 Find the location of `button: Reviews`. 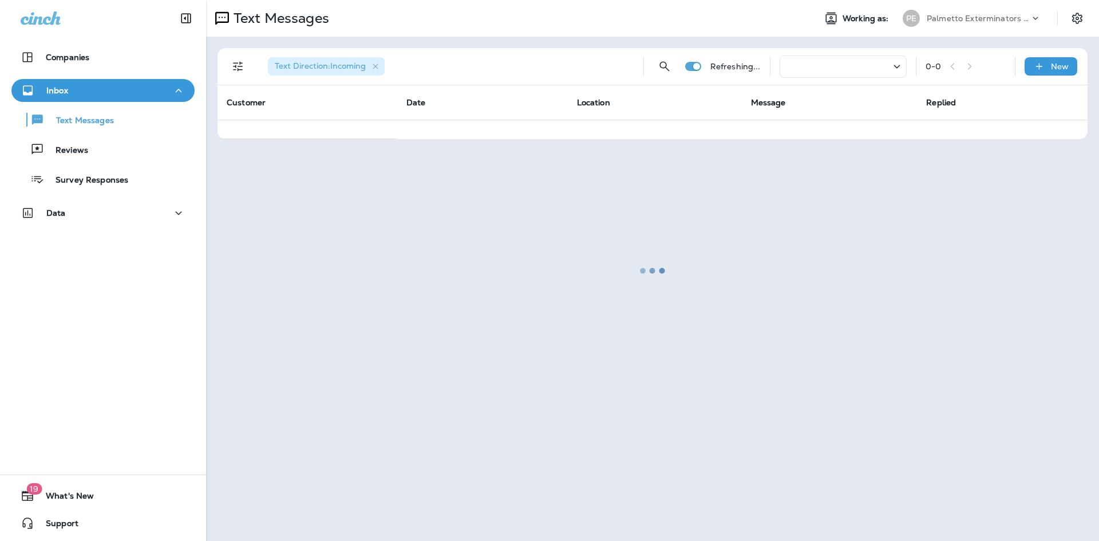

button: Reviews is located at coordinates (103, 149).